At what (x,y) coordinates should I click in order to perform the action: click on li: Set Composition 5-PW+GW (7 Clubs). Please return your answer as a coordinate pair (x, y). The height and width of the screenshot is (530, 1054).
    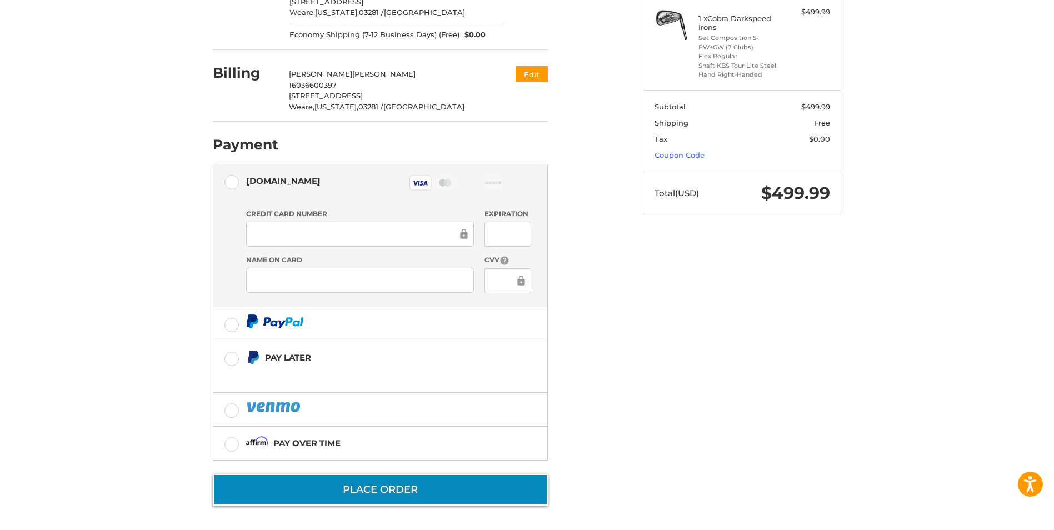
    Looking at the image, I should click on (741, 42).